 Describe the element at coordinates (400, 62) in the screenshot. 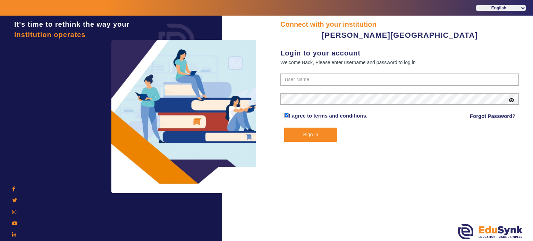

I see `div: Welcome Back, Please enter username and password to log in` at that location.